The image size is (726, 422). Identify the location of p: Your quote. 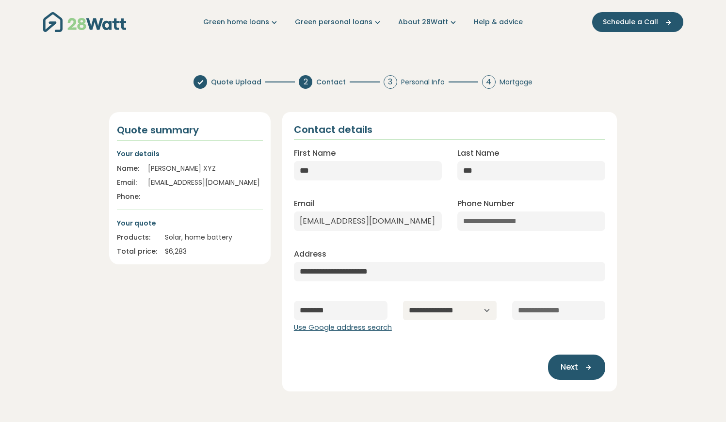
(190, 223).